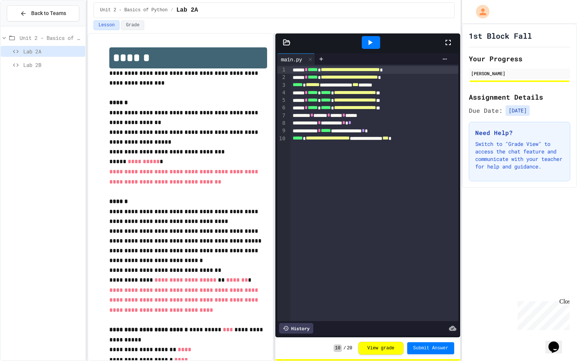  Describe the element at coordinates (480, 12) in the screenshot. I see `div: My Account` at that location.